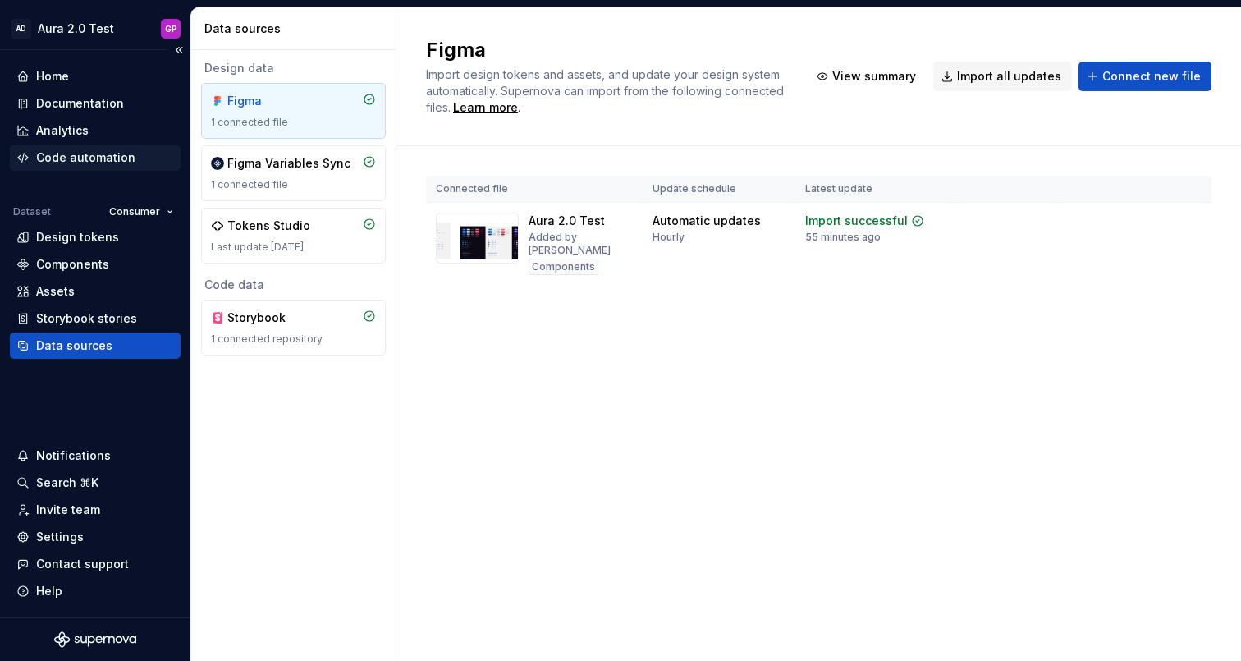 This screenshot has height=661, width=1241. Describe the element at coordinates (86, 318) in the screenshot. I see `div: Storybook stories` at that location.